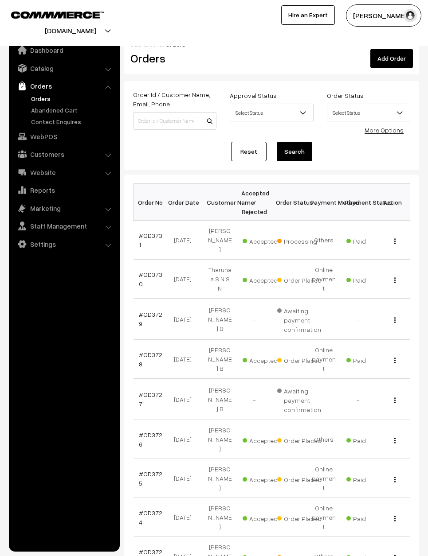 This screenshot has width=428, height=556. What do you see at coordinates (175, 99) in the screenshot?
I see `label: Order Id / Customer Name, Email, Phone` at bounding box center [175, 99].